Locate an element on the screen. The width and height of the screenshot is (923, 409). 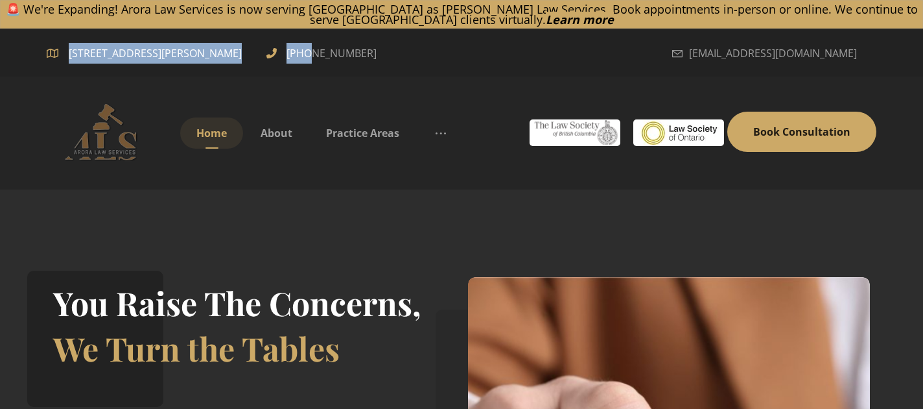
span: Home is located at coordinates (211, 133).